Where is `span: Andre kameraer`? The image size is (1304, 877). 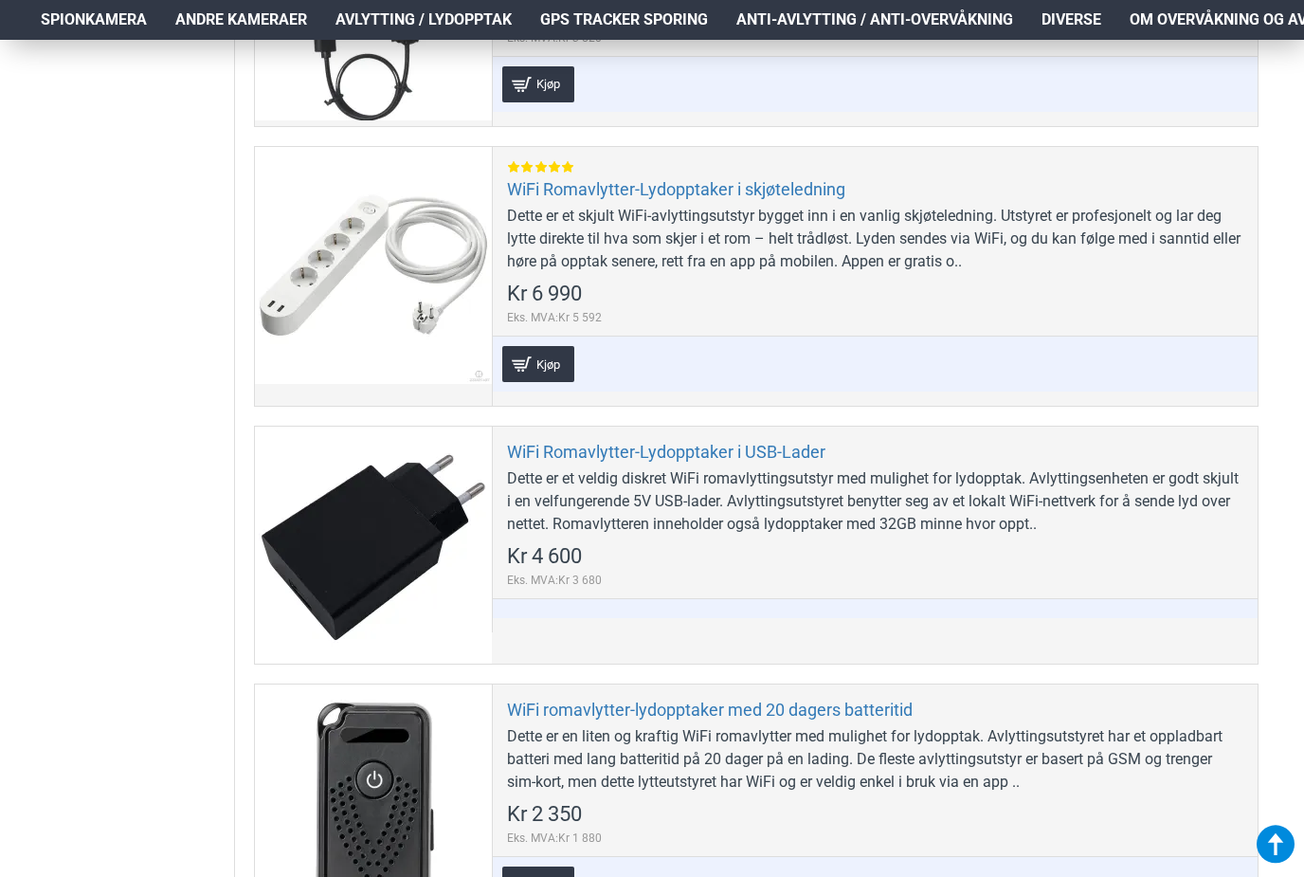
span: Andre kameraer is located at coordinates (241, 20).